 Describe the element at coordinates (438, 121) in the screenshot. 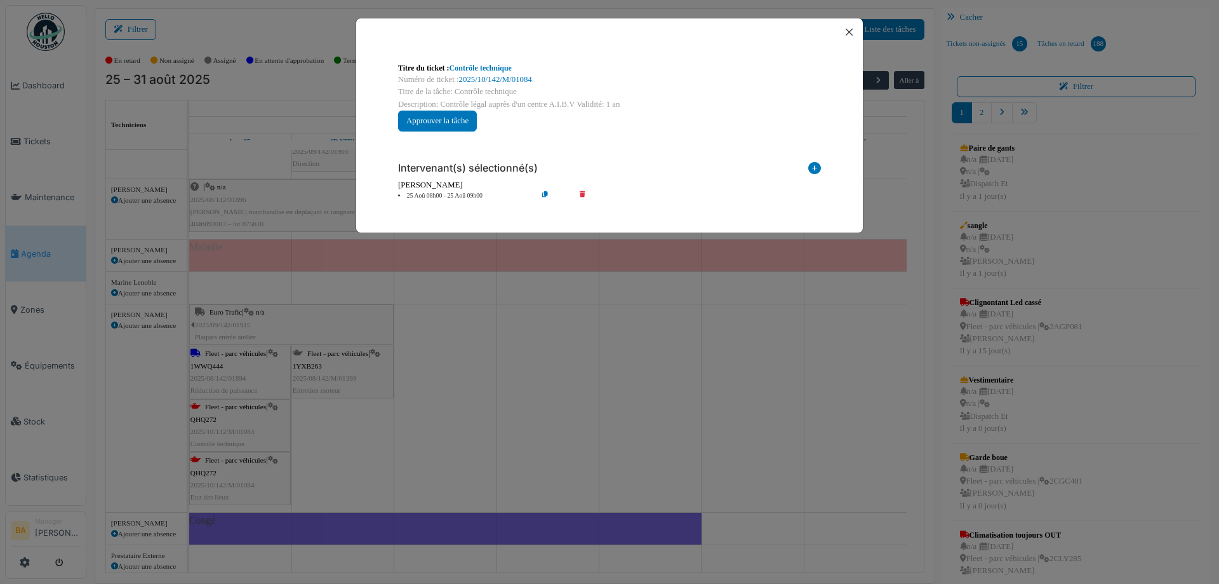

I see `button: Approuver la tâche` at that location.